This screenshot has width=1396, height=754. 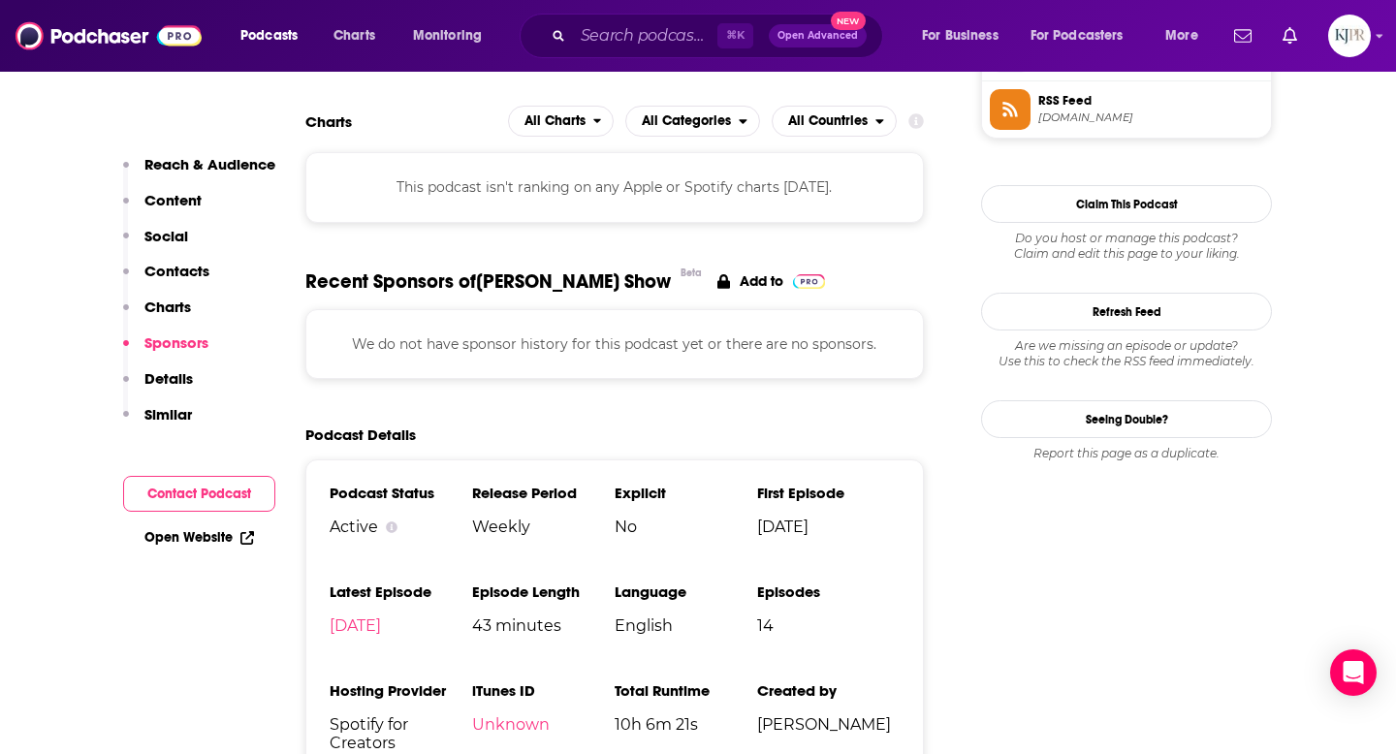 I want to click on h2: Charts, so click(x=329, y=121).